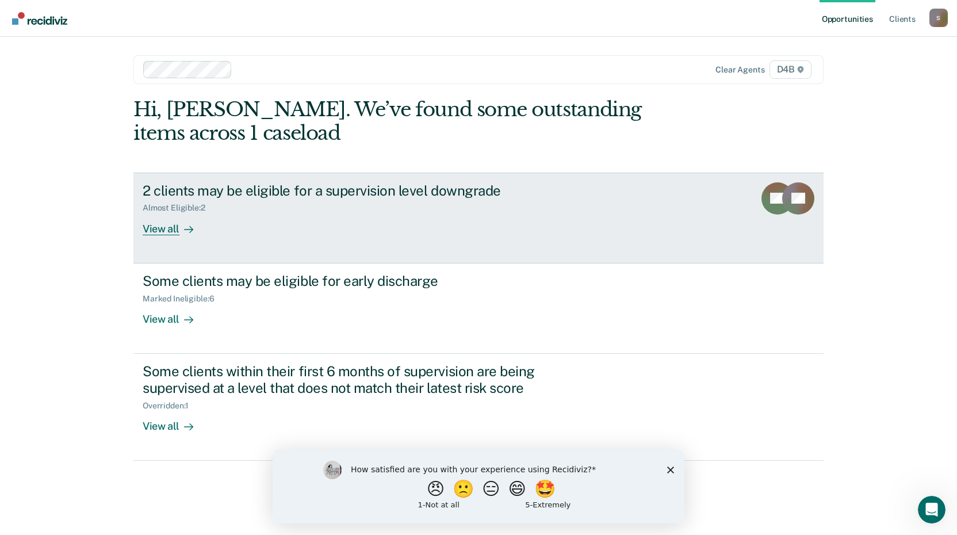 The image size is (957, 535). Describe the element at coordinates (164, 40) in the screenshot. I see `button: 1` at that location.